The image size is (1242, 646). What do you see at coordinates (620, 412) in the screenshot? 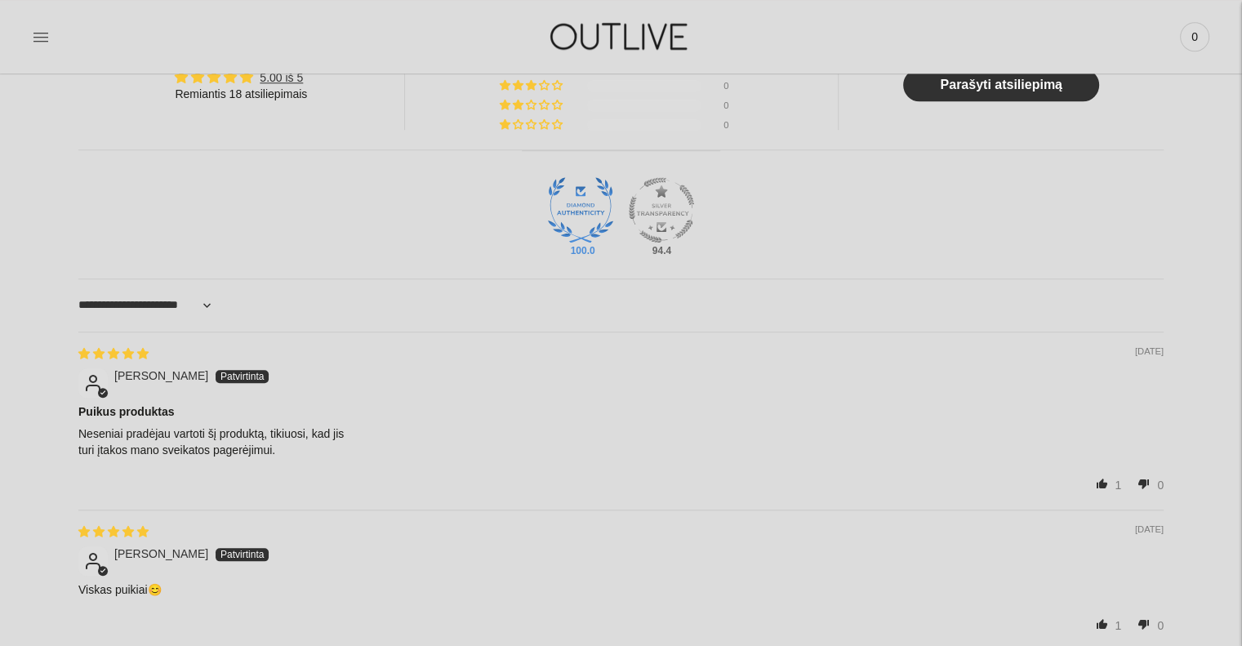
I see `b: Puikus produktas` at bounding box center [620, 412].